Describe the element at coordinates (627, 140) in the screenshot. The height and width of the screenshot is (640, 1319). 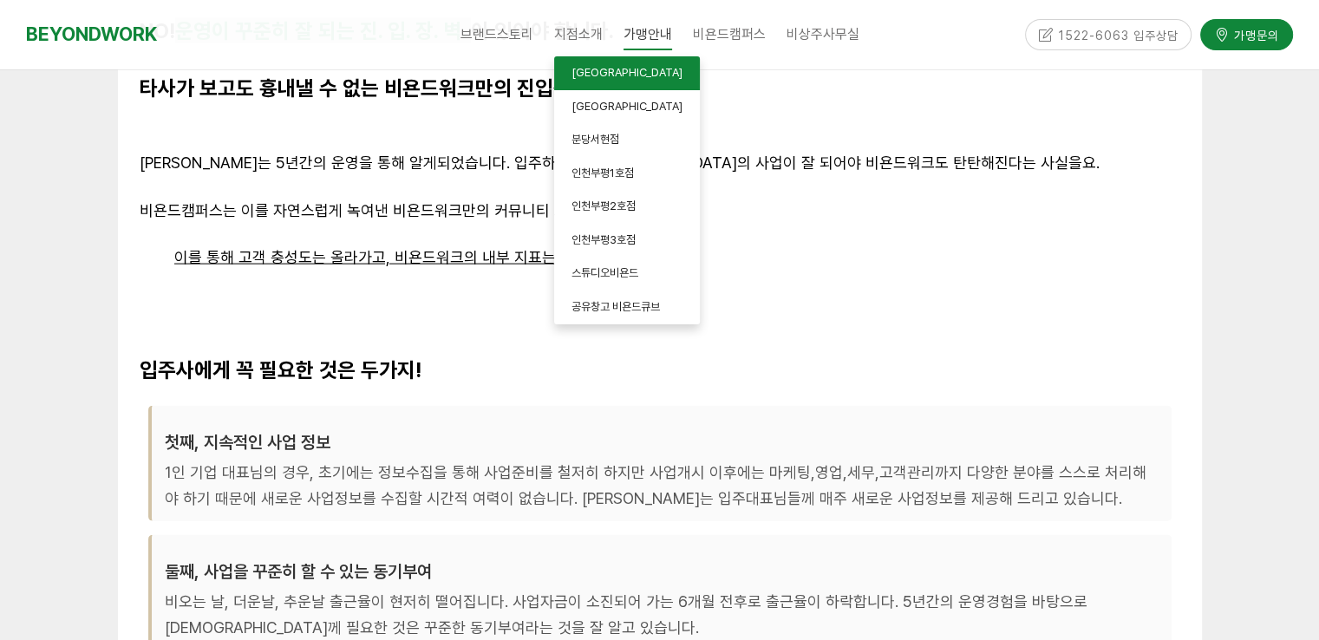
I see `a: 분당서현점` at that location.